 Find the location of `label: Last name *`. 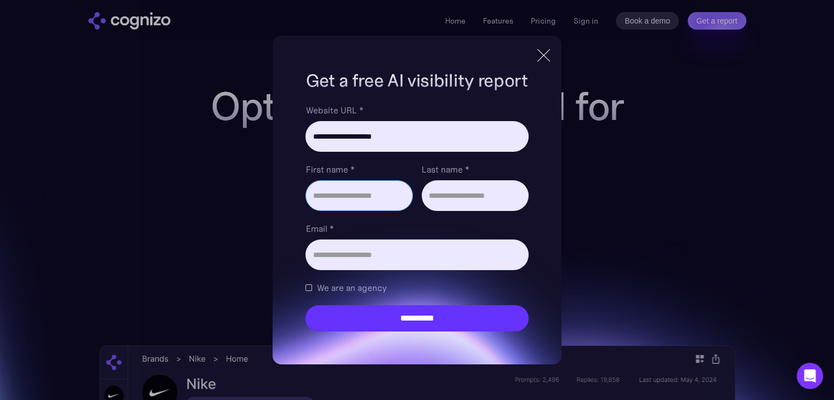

label: Last name * is located at coordinates (475, 169).